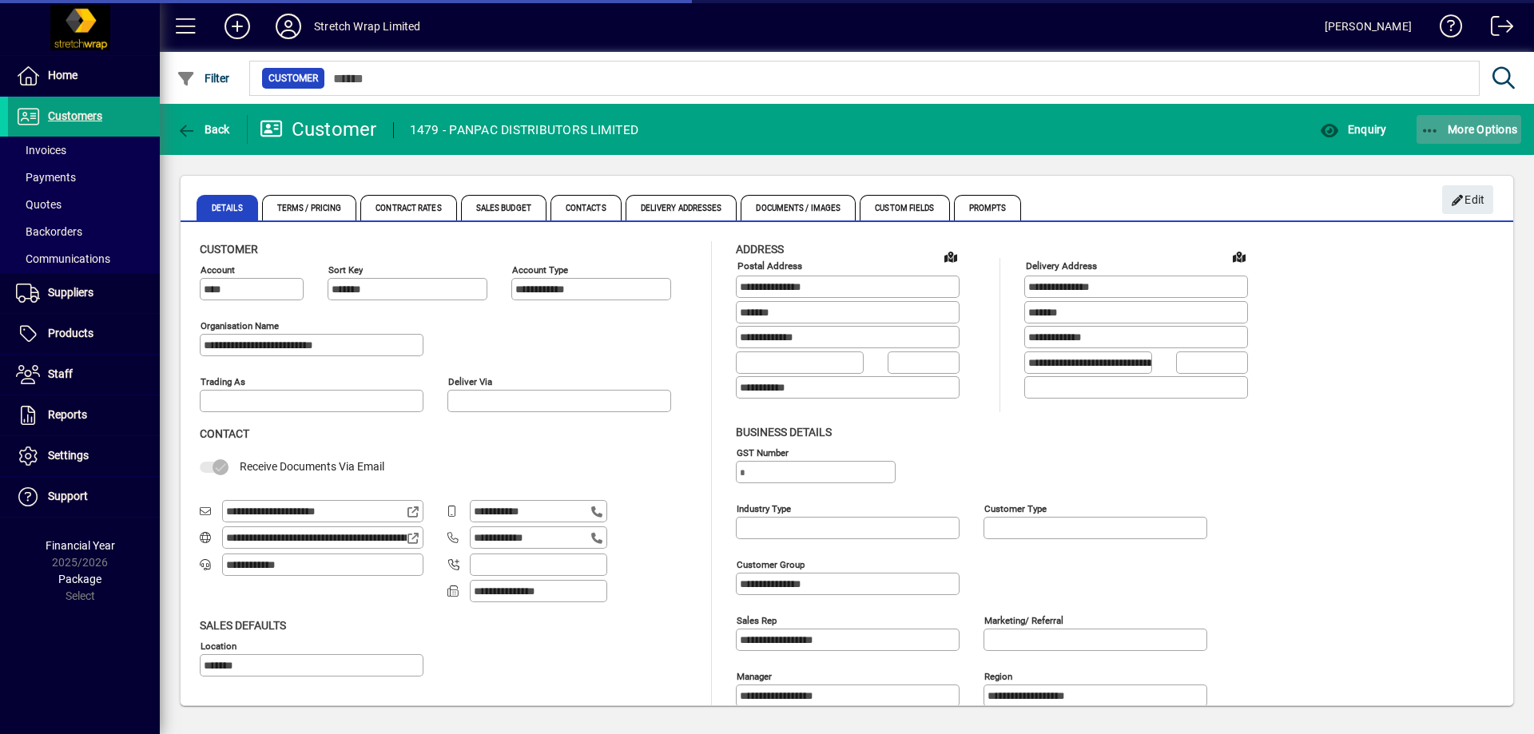 The width and height of the screenshot is (1534, 734). What do you see at coordinates (84, 416) in the screenshot?
I see `a: Reports` at bounding box center [84, 416].